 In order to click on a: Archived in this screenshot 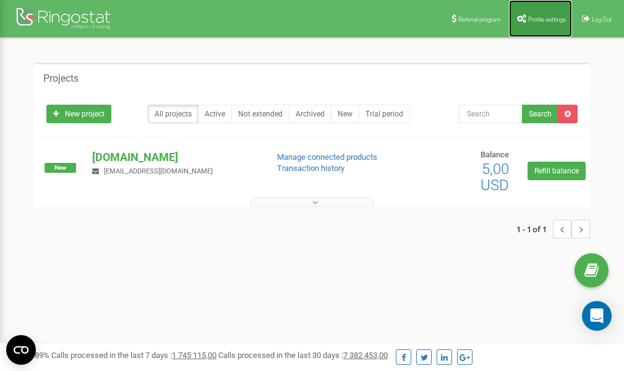, I will do `click(310, 114)`.